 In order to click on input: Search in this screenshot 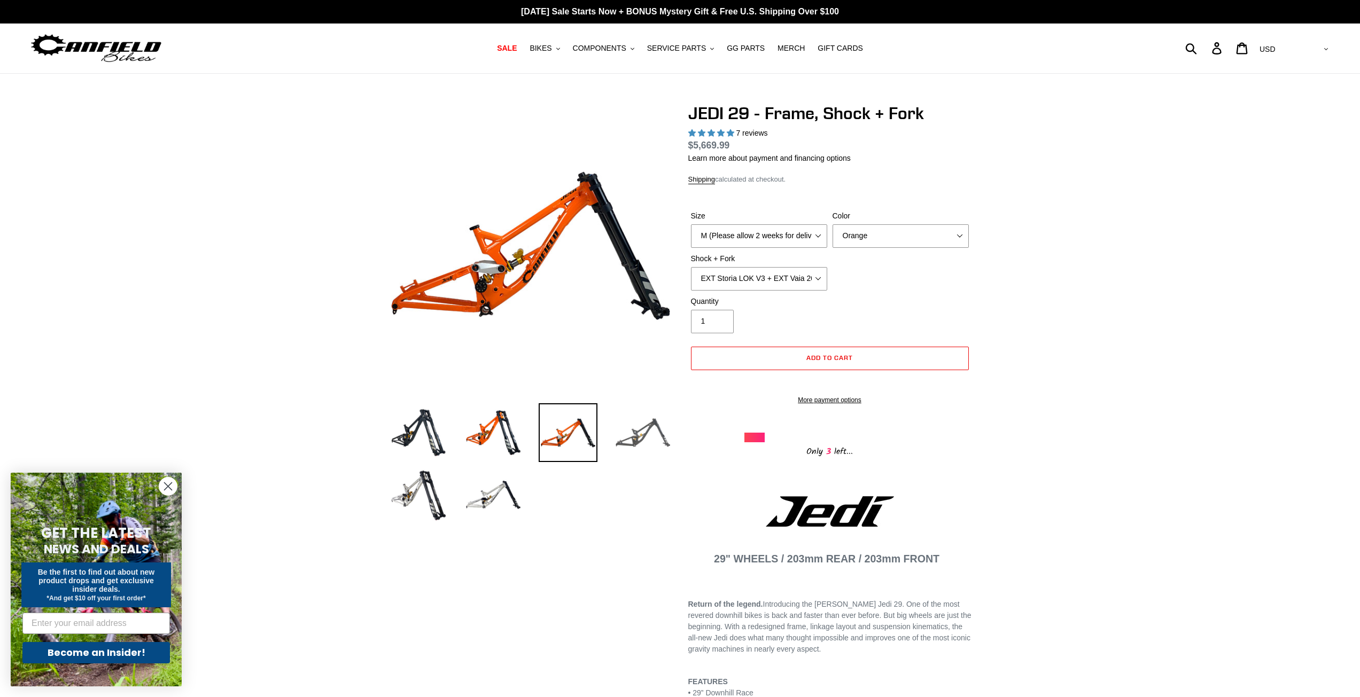, I will do `click(1205, 48)`.